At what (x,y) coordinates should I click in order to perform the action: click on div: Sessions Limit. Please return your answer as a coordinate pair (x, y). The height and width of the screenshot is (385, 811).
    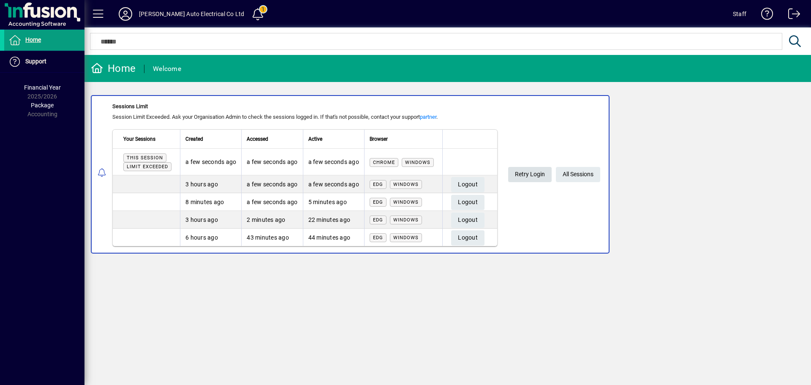
    Looking at the image, I should click on (305, 106).